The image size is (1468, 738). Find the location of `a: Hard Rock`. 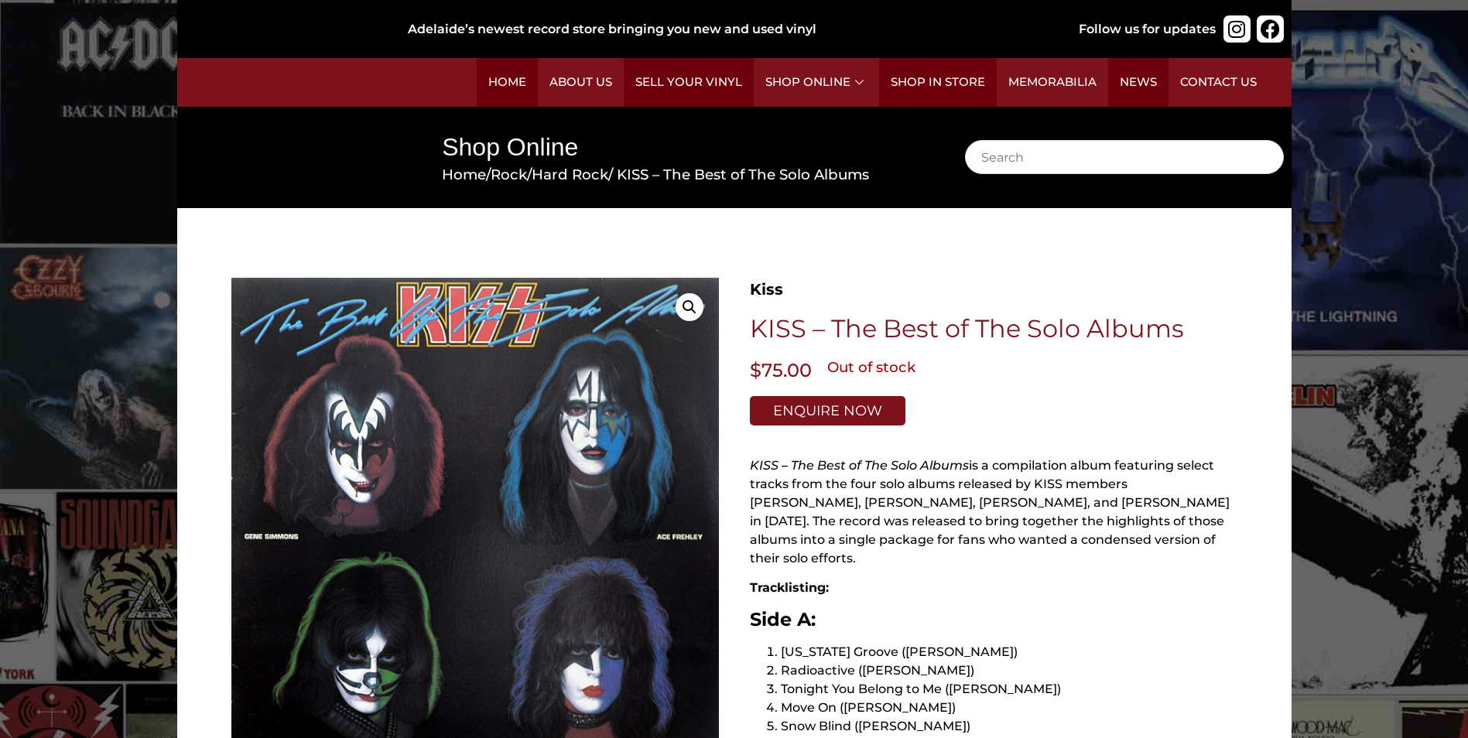

a: Hard Rock is located at coordinates (570, 174).